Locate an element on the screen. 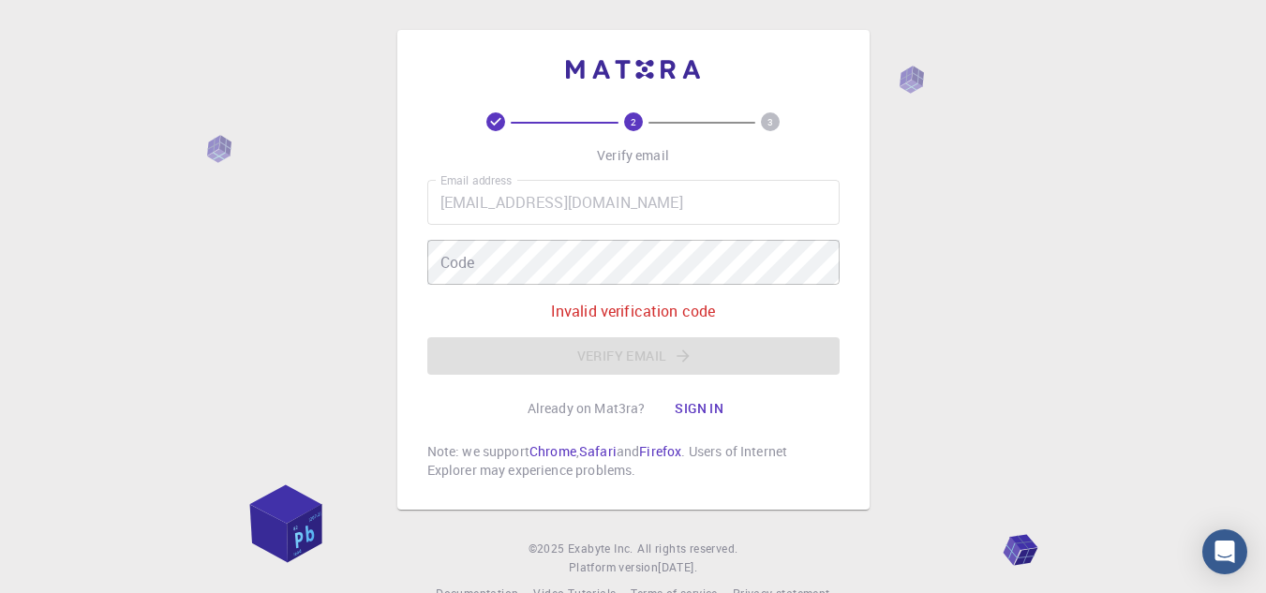 Image resolution: width=1266 pixels, height=593 pixels. span: All rights reserved. is located at coordinates (687, 549).